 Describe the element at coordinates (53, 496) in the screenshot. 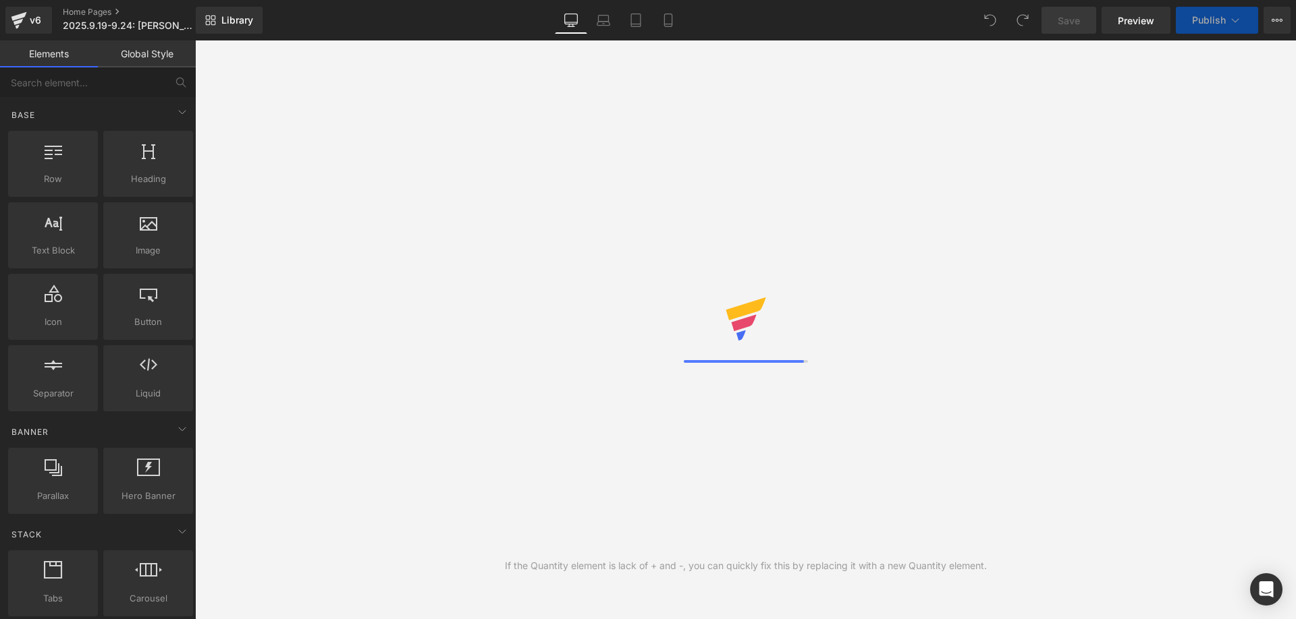

I see `span: Parallax` at that location.